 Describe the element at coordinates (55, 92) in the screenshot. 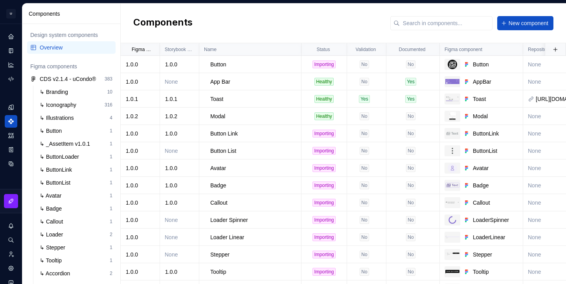

I see `div: ↳ Branding` at that location.